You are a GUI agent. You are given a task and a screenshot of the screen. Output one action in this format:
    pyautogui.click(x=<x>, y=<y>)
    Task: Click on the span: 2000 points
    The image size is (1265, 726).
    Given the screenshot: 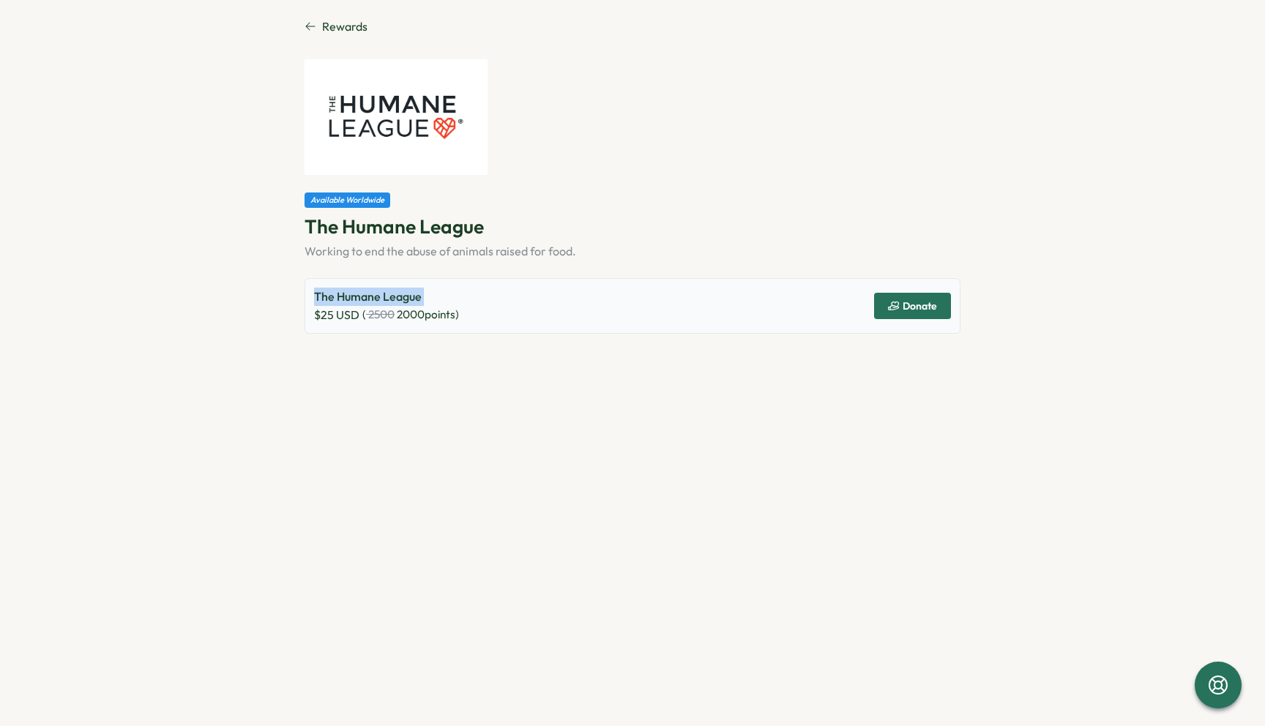 What is the action you would take?
    pyautogui.click(x=426, y=314)
    